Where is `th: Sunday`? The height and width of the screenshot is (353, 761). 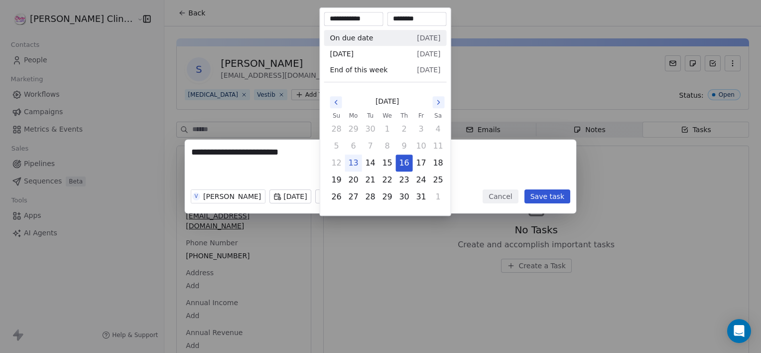 th: Sunday is located at coordinates (337, 116).